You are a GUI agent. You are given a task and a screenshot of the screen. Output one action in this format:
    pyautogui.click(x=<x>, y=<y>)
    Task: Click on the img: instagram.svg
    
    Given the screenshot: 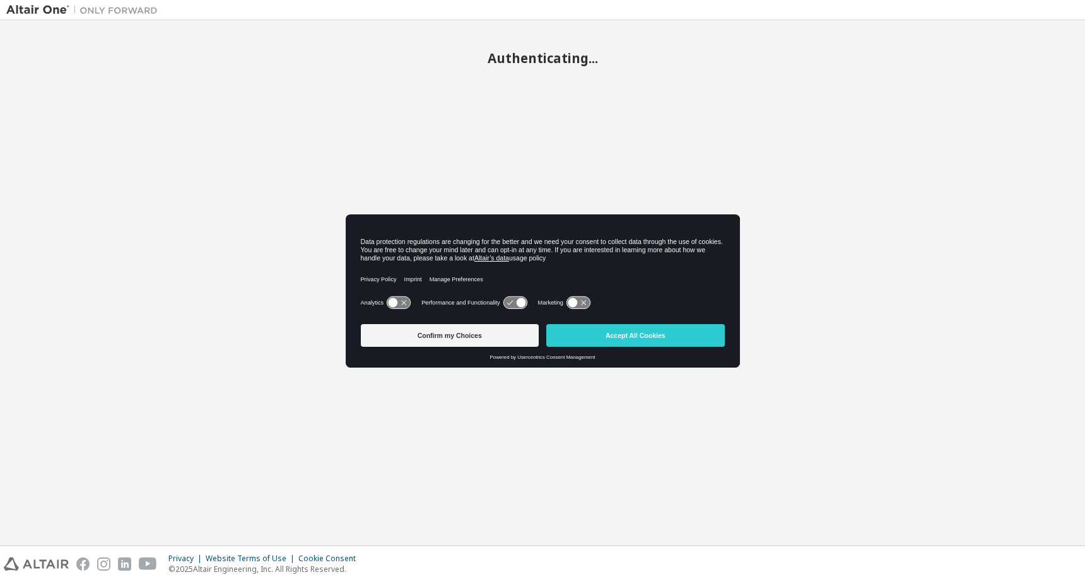 What is the action you would take?
    pyautogui.click(x=103, y=564)
    